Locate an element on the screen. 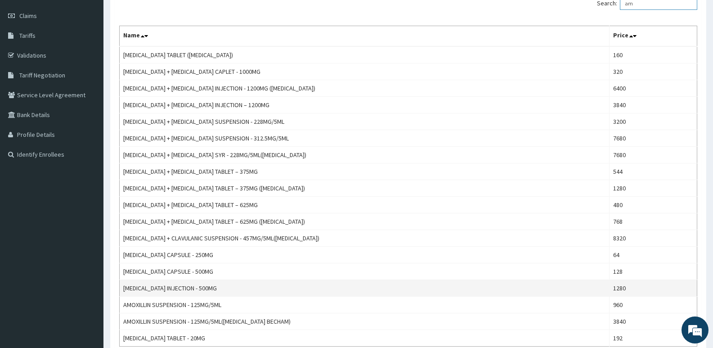  td: 64 is located at coordinates (653, 255).